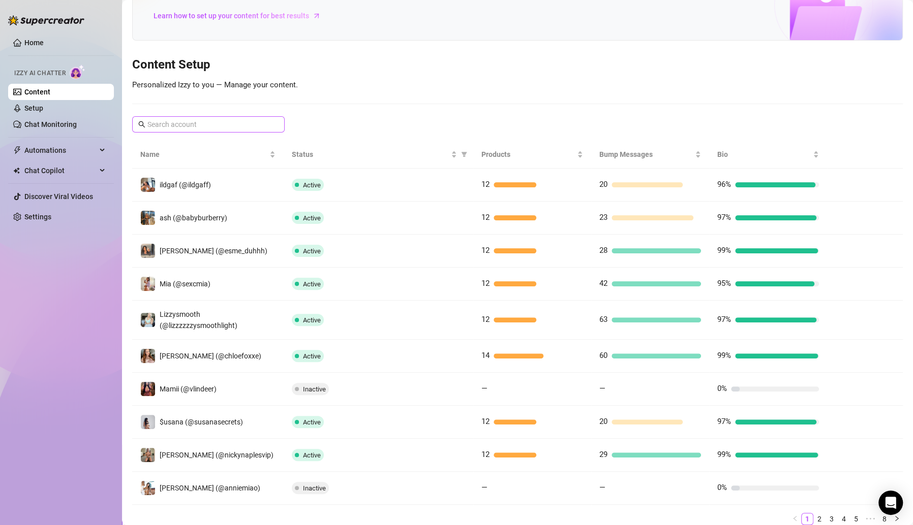 The image size is (913, 525). I want to click on li: Next 5 Pages, so click(870, 519).